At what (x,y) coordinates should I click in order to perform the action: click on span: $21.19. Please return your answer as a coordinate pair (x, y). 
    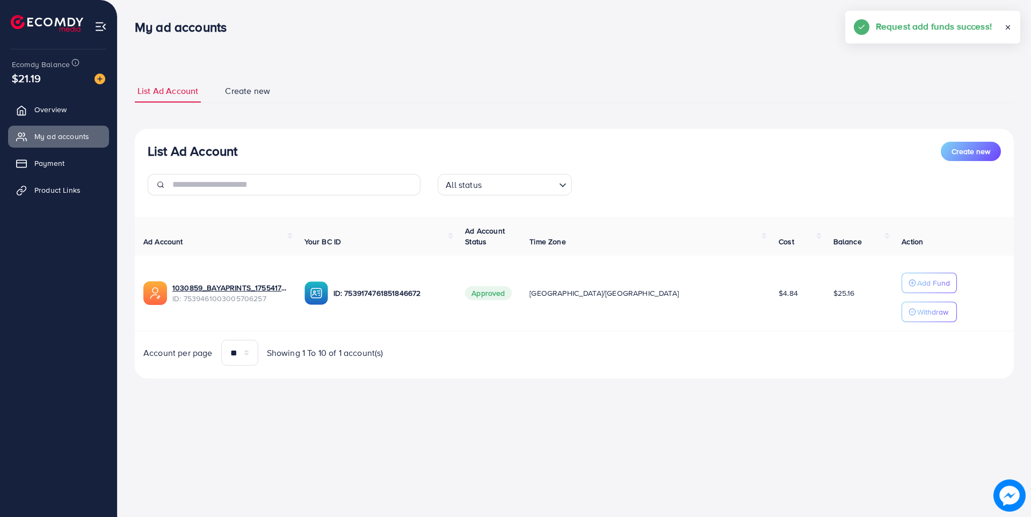
    Looking at the image, I should click on (26, 78).